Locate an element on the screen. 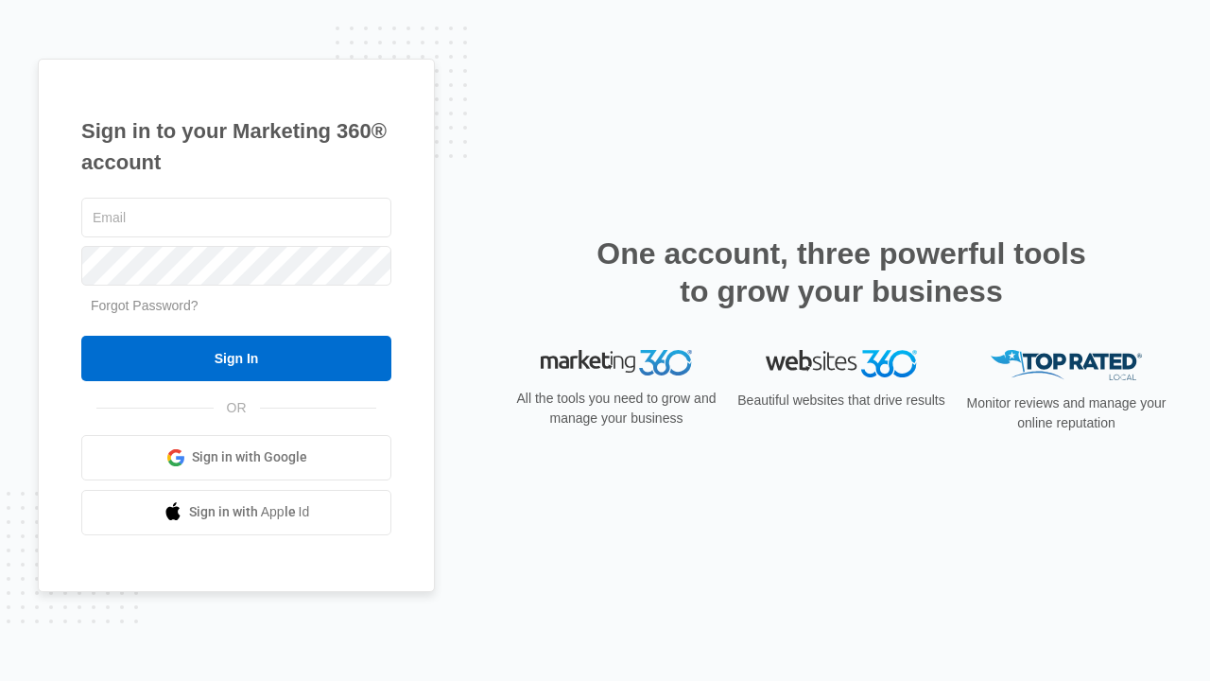  h2: One account, three powerful tools to grow your business is located at coordinates (842, 272).